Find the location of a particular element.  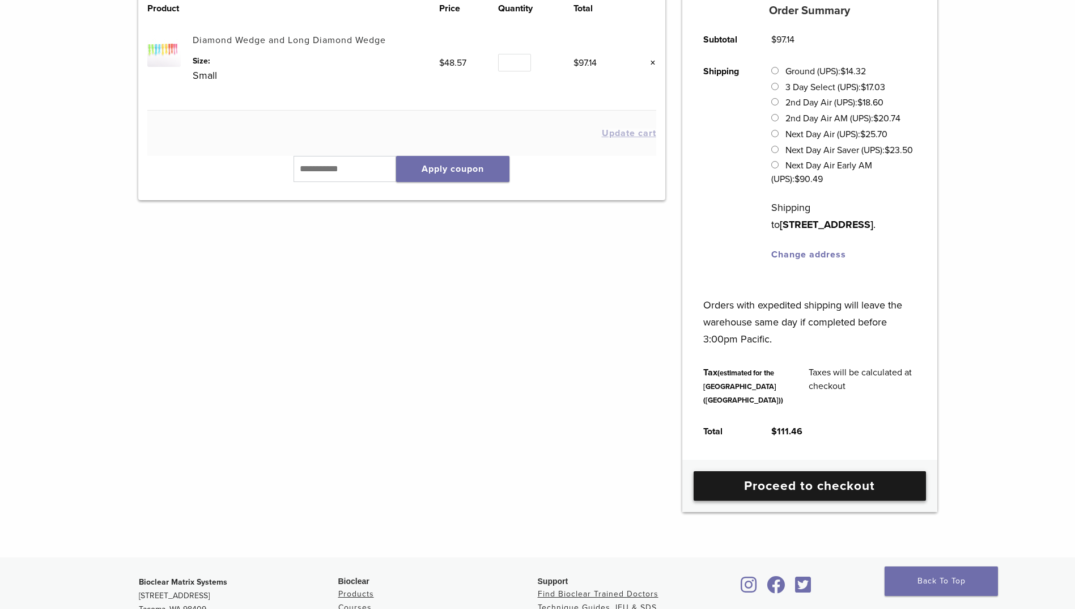

bdi: 14.32 is located at coordinates (853, 71).